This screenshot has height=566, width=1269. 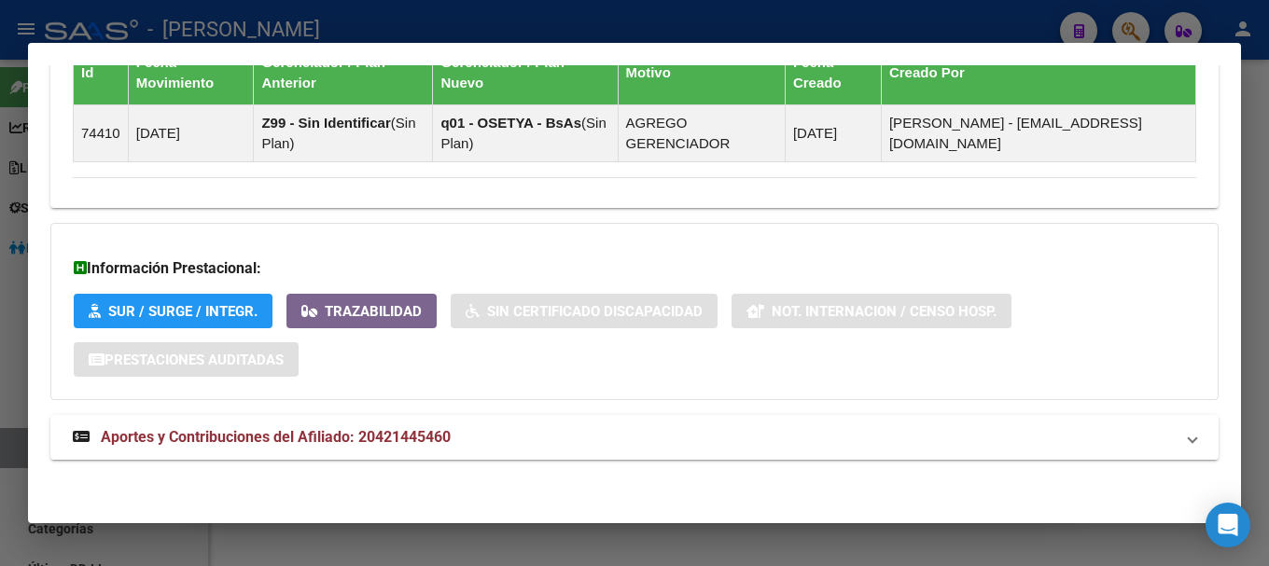 What do you see at coordinates (700, 72) in the screenshot?
I see `th: Motivo` at bounding box center [700, 72].